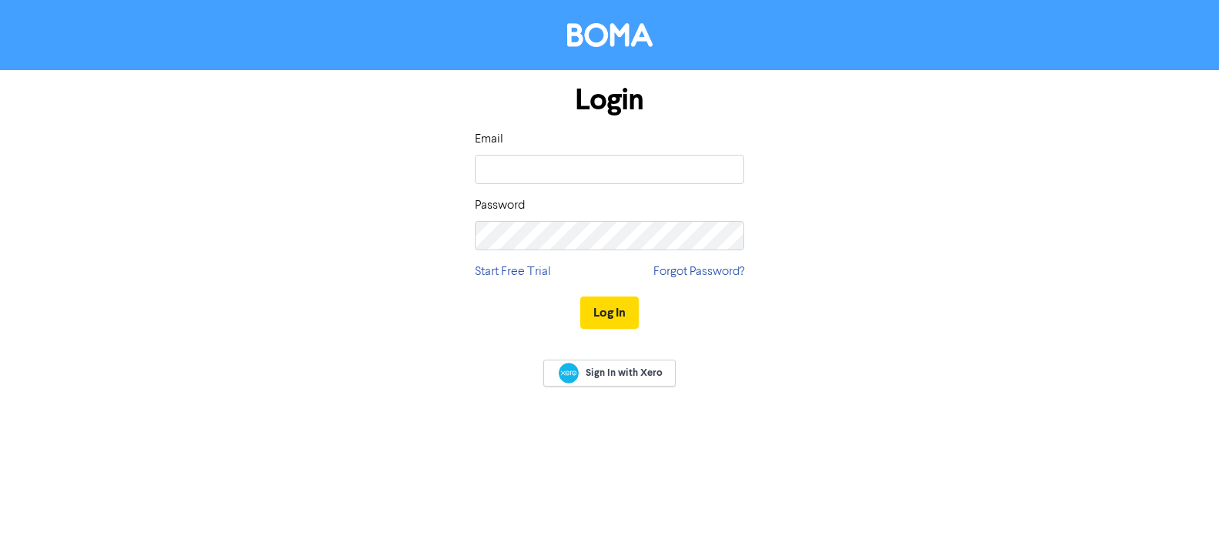 Image resolution: width=1219 pixels, height=536 pixels. What do you see at coordinates (624, 372) in the screenshot?
I see `span: Sign In with Xero` at bounding box center [624, 372].